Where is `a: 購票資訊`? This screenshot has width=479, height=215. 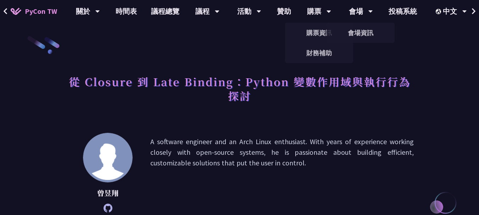 a: 購票資訊 is located at coordinates (319, 33).